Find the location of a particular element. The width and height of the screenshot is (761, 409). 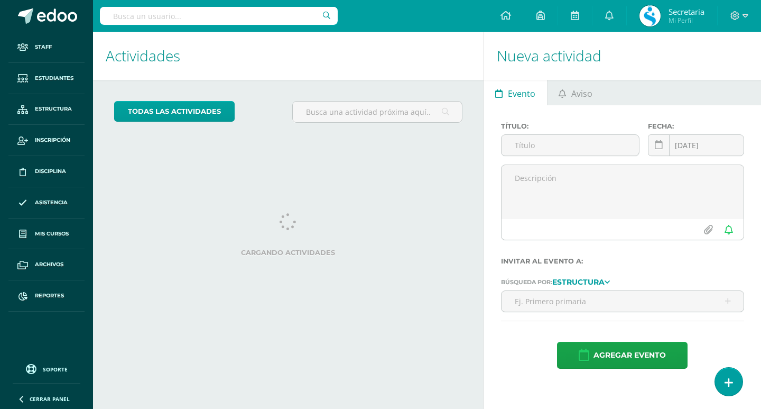

span: Inscripción is located at coordinates (52, 140).